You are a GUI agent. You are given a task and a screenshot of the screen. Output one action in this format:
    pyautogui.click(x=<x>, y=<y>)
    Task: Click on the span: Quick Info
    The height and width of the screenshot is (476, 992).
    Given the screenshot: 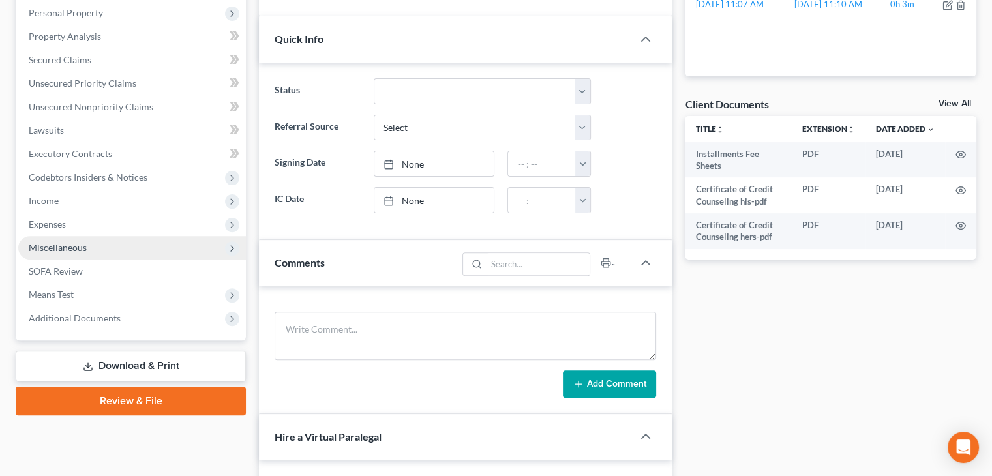 What is the action you would take?
    pyautogui.click(x=299, y=38)
    